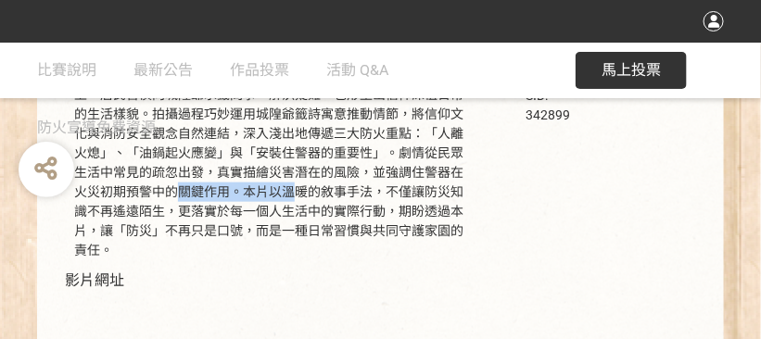 The height and width of the screenshot is (339, 761). I want to click on a: 作品投票, so click(260, 70).